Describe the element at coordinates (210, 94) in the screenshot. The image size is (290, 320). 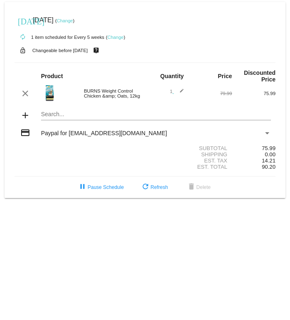
I see `div: 79.99` at that location.